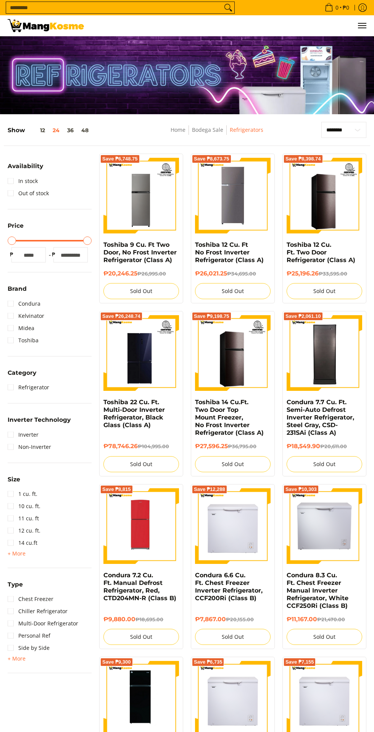  Describe the element at coordinates (117, 662) in the screenshot. I see `span: Save ₱9,300` at that location.